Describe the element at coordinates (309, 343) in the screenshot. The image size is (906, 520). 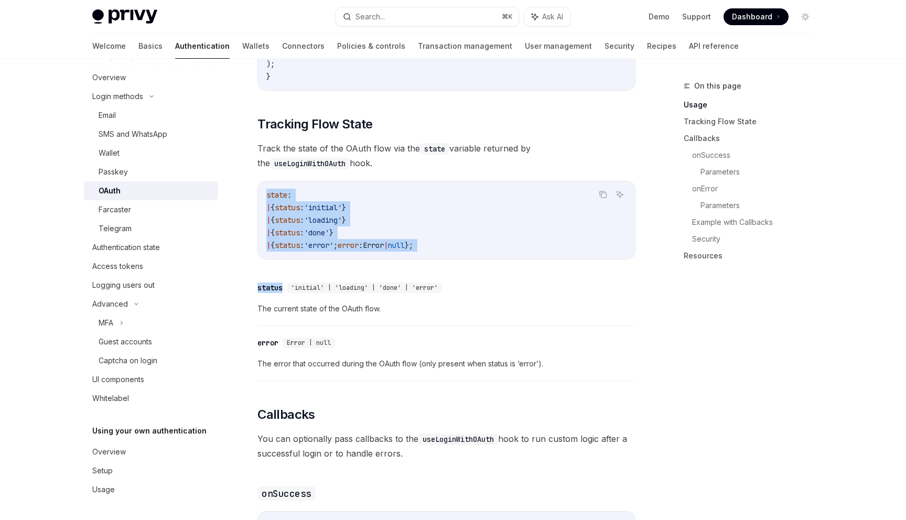
I see `span: Error | null` at that location.